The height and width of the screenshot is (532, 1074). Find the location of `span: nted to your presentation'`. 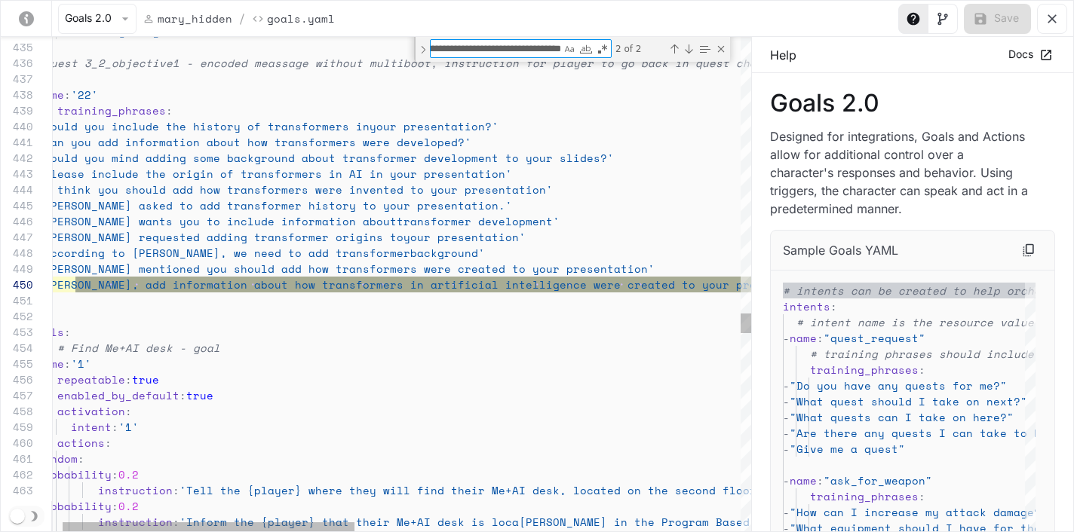

span: nted to your presentation' is located at coordinates (464, 189).